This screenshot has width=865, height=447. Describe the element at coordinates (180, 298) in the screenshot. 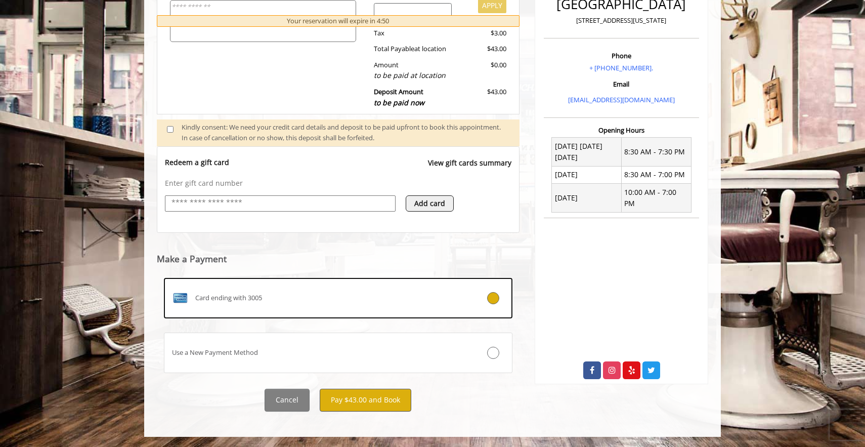

I see `img: AMEX` at that location.